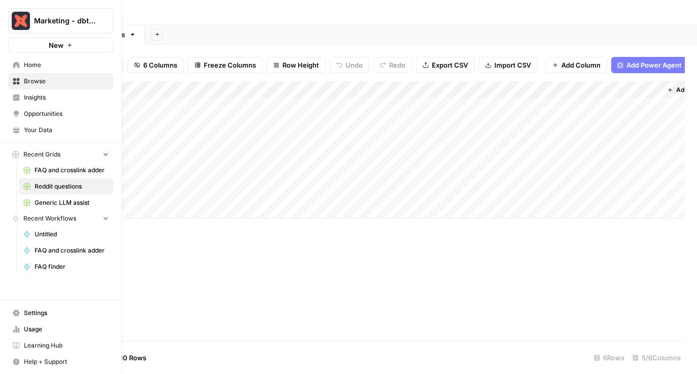  What do you see at coordinates (397, 65) in the screenshot?
I see `span: Redo` at bounding box center [397, 65].